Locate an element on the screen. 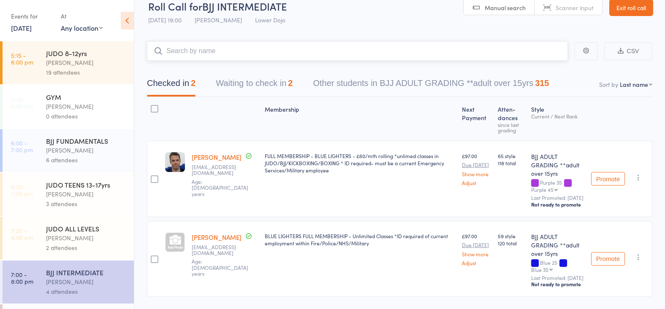 Image resolution: width=665 pixels, height=309 pixels. div: BLUE LIGHTERS FULL MEMBERSHIP - Unlimited Classes *ID required of current employment within Fire/... is located at coordinates (360, 240).